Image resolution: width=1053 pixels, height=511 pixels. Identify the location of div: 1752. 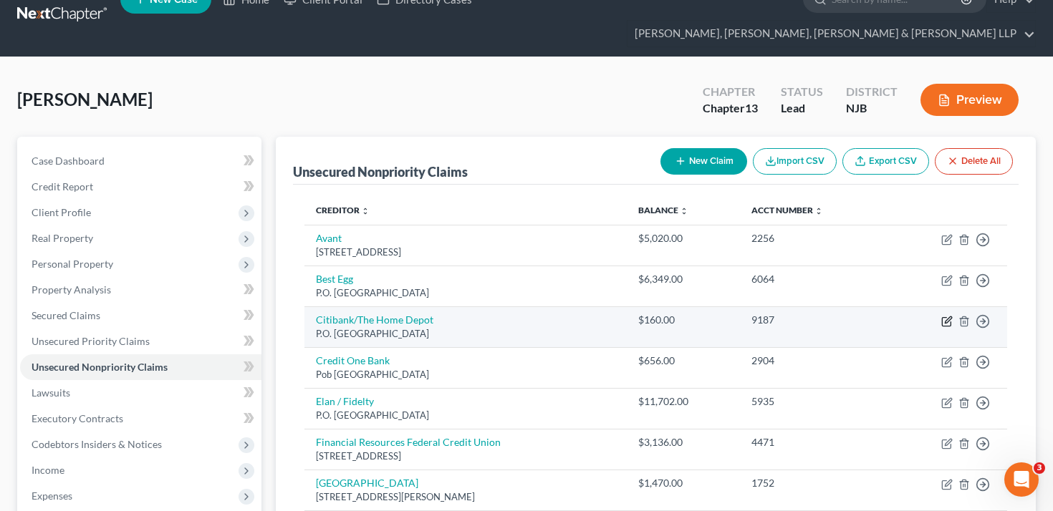
(813, 484).